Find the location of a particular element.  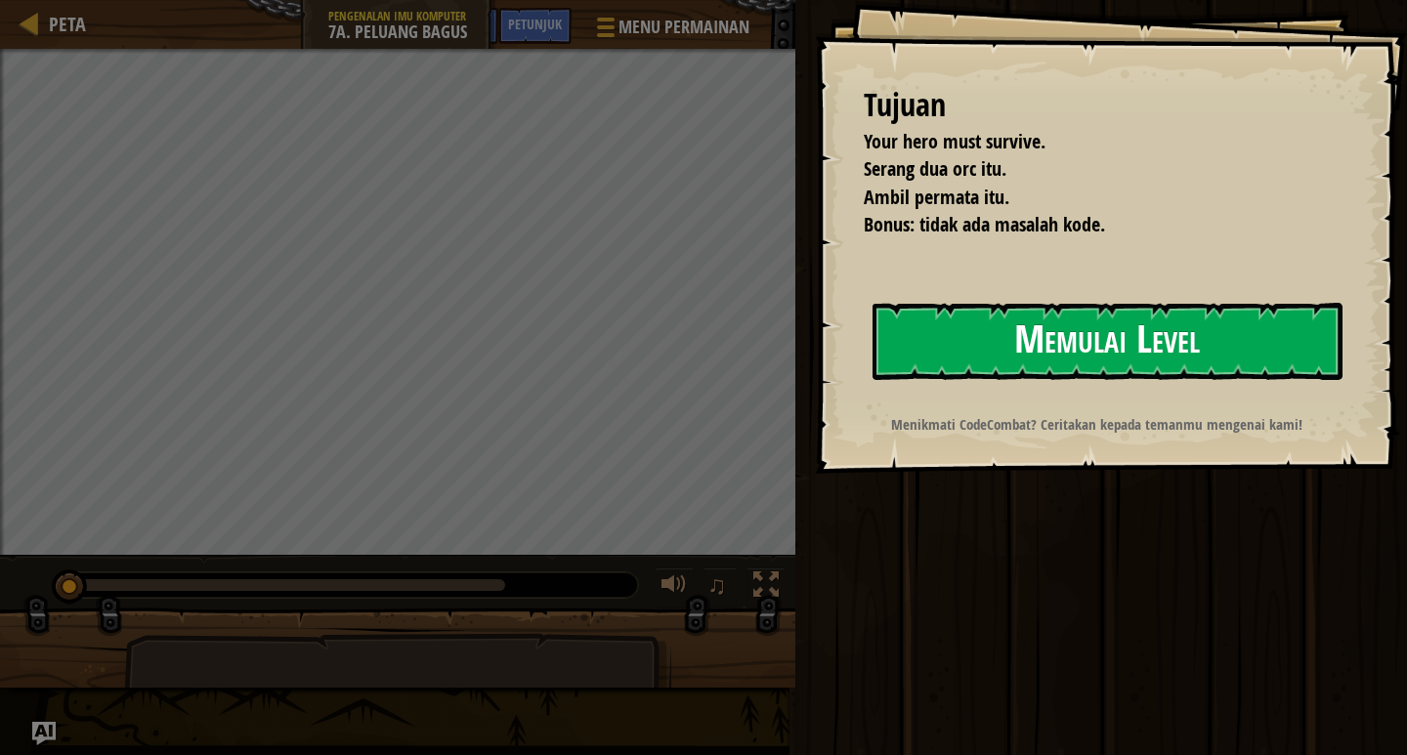

span: Petunjuk is located at coordinates (534, 23).